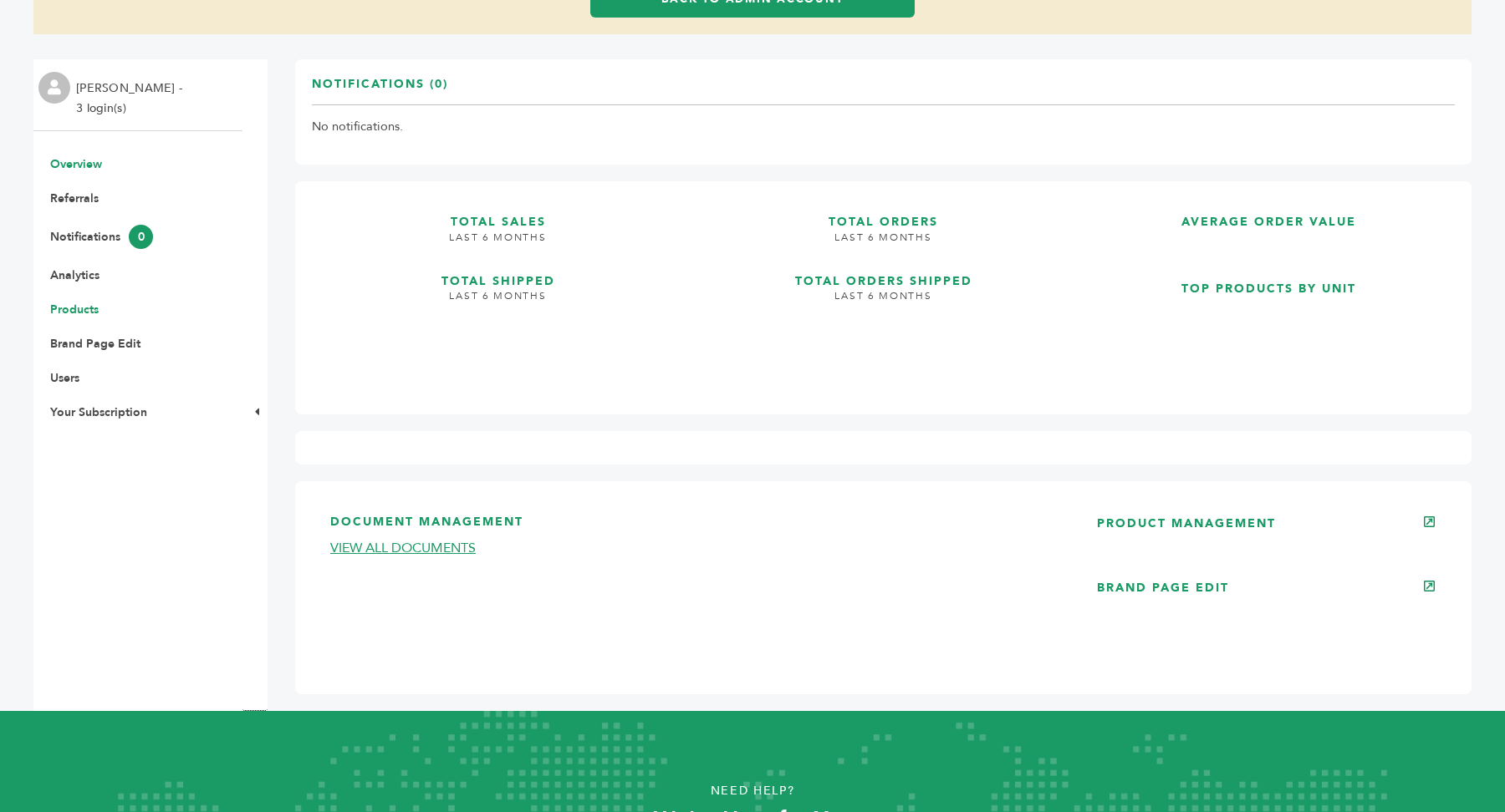  Describe the element at coordinates (1268, 325) in the screenshot. I see `a: TOP PRODUCTS BY UNIT` at that location.